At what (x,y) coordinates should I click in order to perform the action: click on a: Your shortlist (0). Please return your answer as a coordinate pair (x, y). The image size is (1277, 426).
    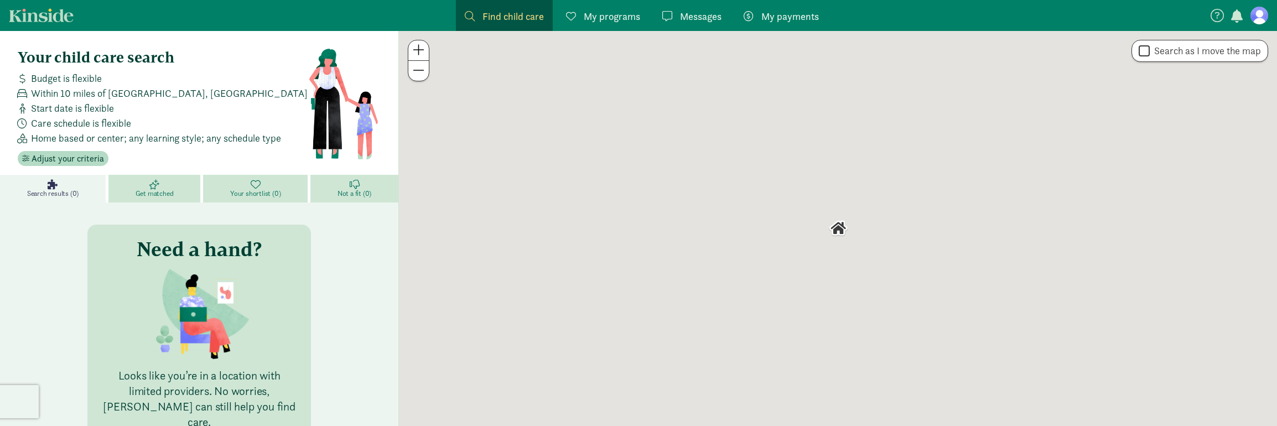
    Looking at the image, I should click on (257, 189).